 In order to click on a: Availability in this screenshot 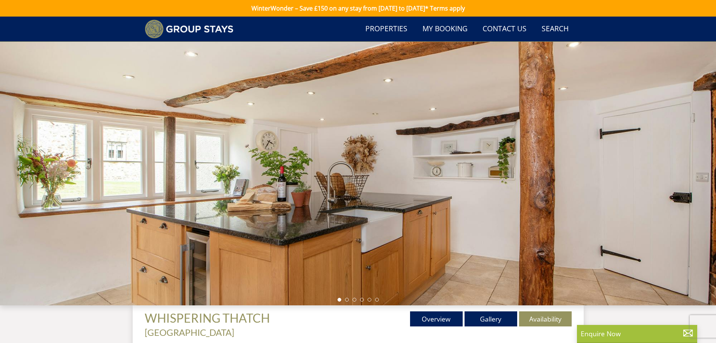, I will do `click(546, 319)`.